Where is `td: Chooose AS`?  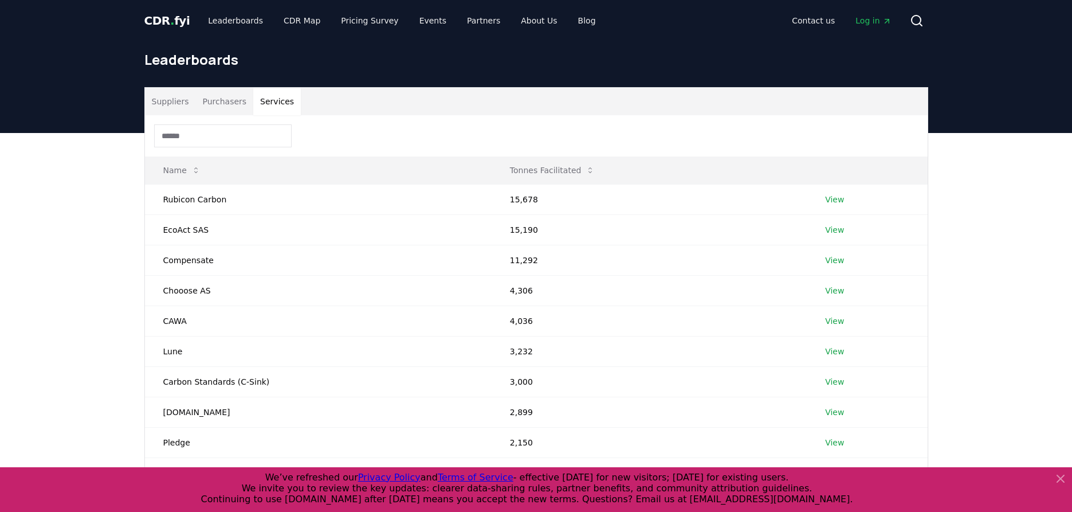
td: Chooose AS is located at coordinates (318, 290).